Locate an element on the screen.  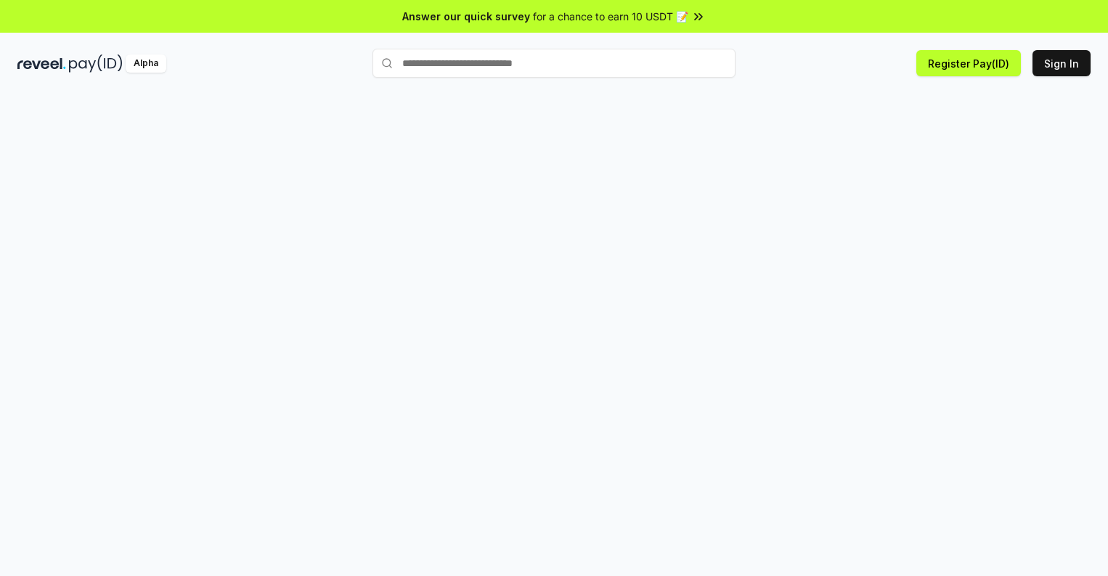
img: reveel_dark is located at coordinates (41, 63).